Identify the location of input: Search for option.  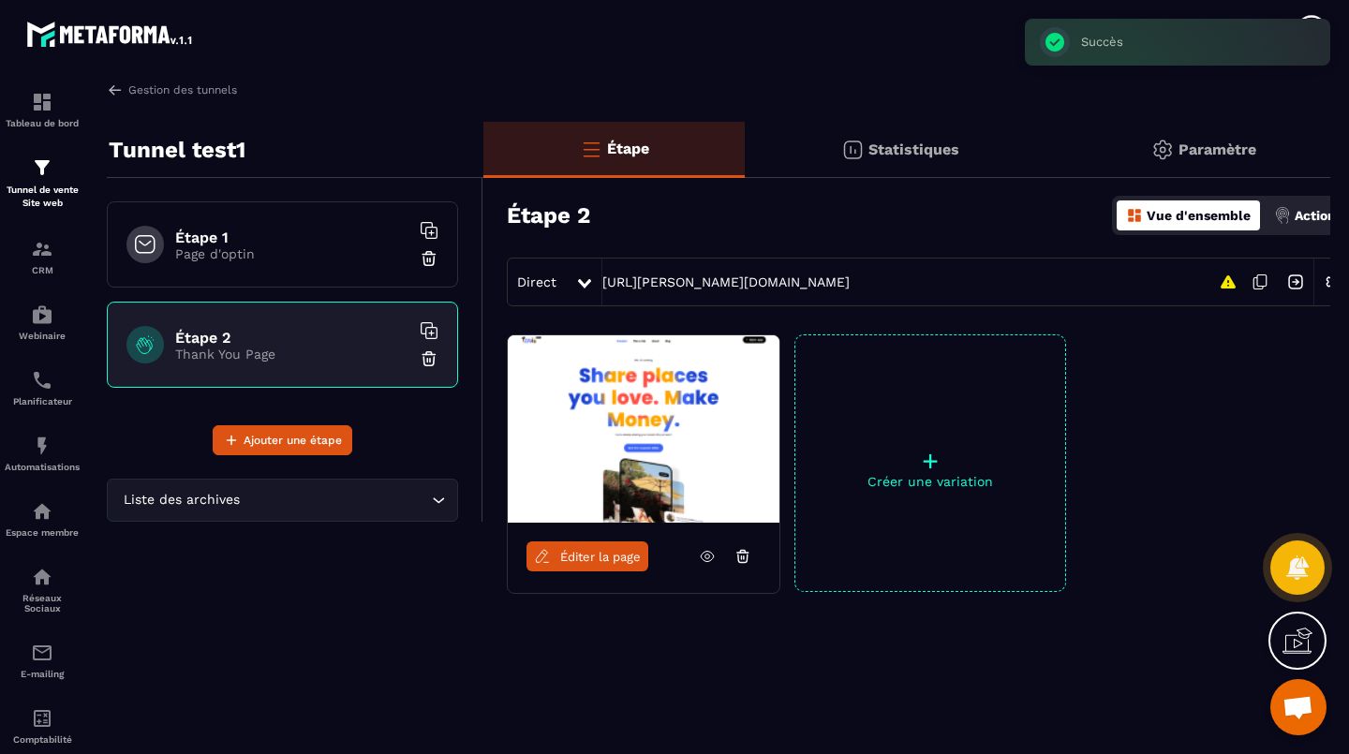
(335, 500).